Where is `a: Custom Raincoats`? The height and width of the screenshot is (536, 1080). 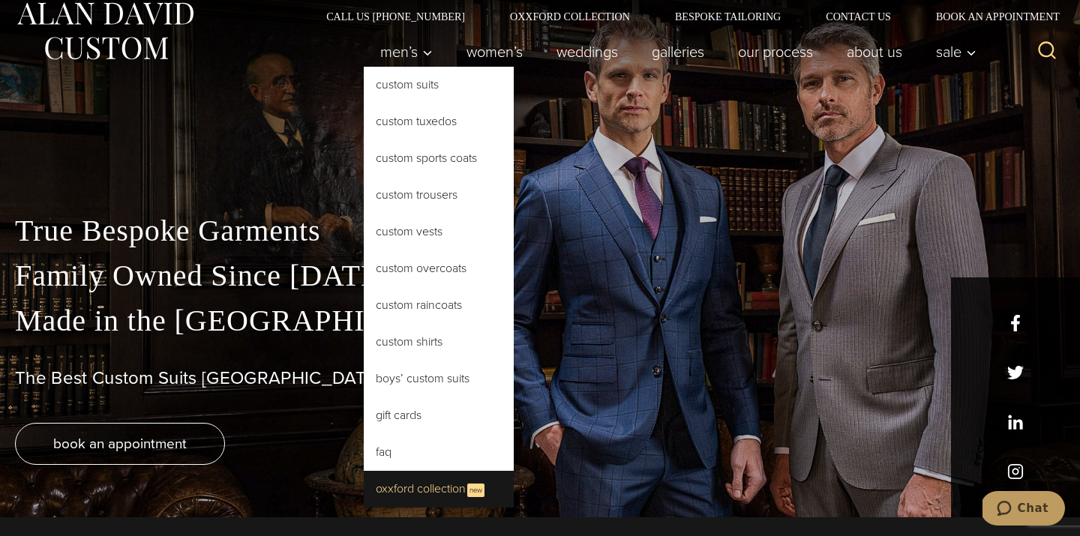 a: Custom Raincoats is located at coordinates (439, 305).